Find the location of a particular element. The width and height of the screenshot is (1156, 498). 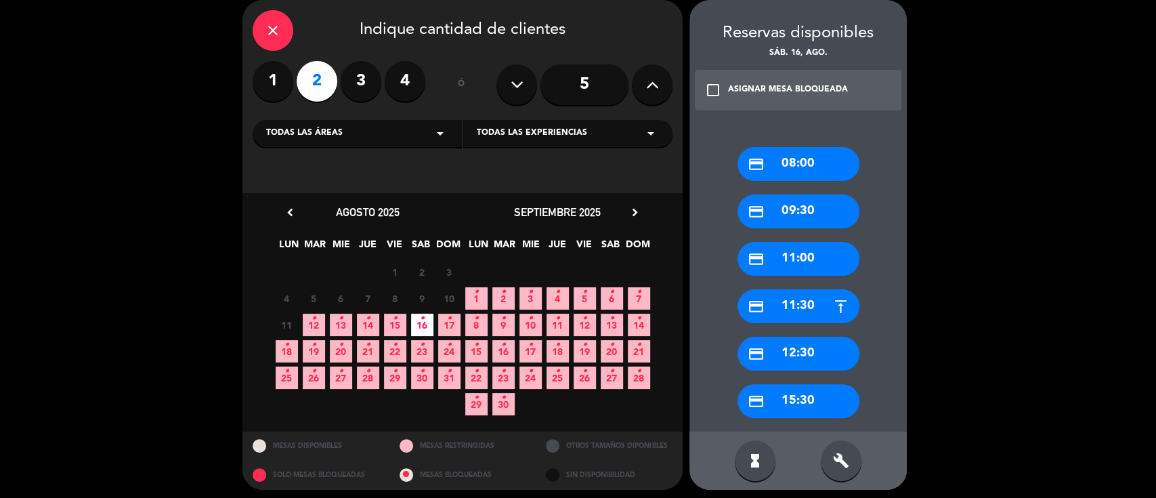

span: 28 is located at coordinates (368, 377).